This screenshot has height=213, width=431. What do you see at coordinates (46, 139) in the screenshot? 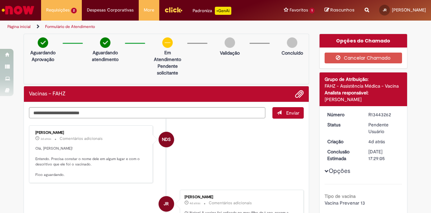
I see `time: 26/08/2025 10:51:00` at bounding box center [46, 139].